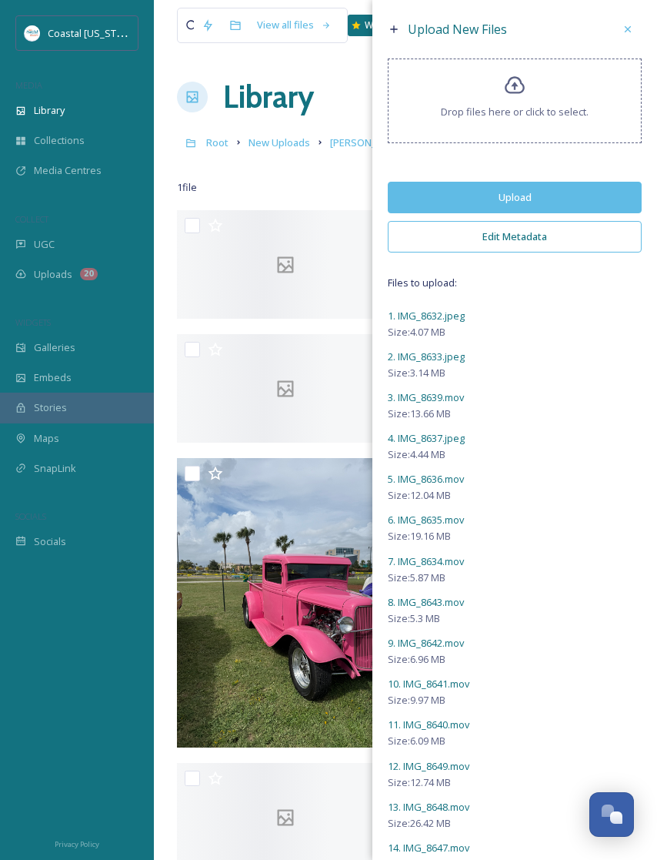 The width and height of the screenshot is (657, 860). What do you see at coordinates (416, 700) in the screenshot?
I see `span: Size: 9.97 MB` at bounding box center [416, 700].